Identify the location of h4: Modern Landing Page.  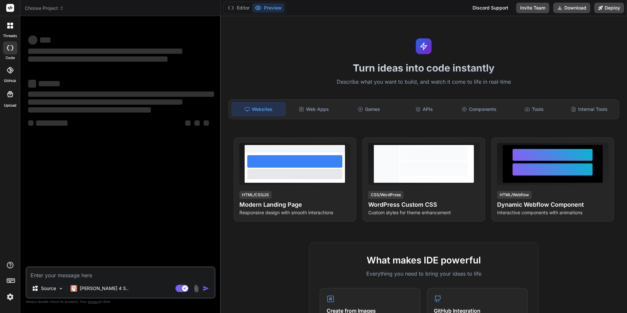
(295, 205).